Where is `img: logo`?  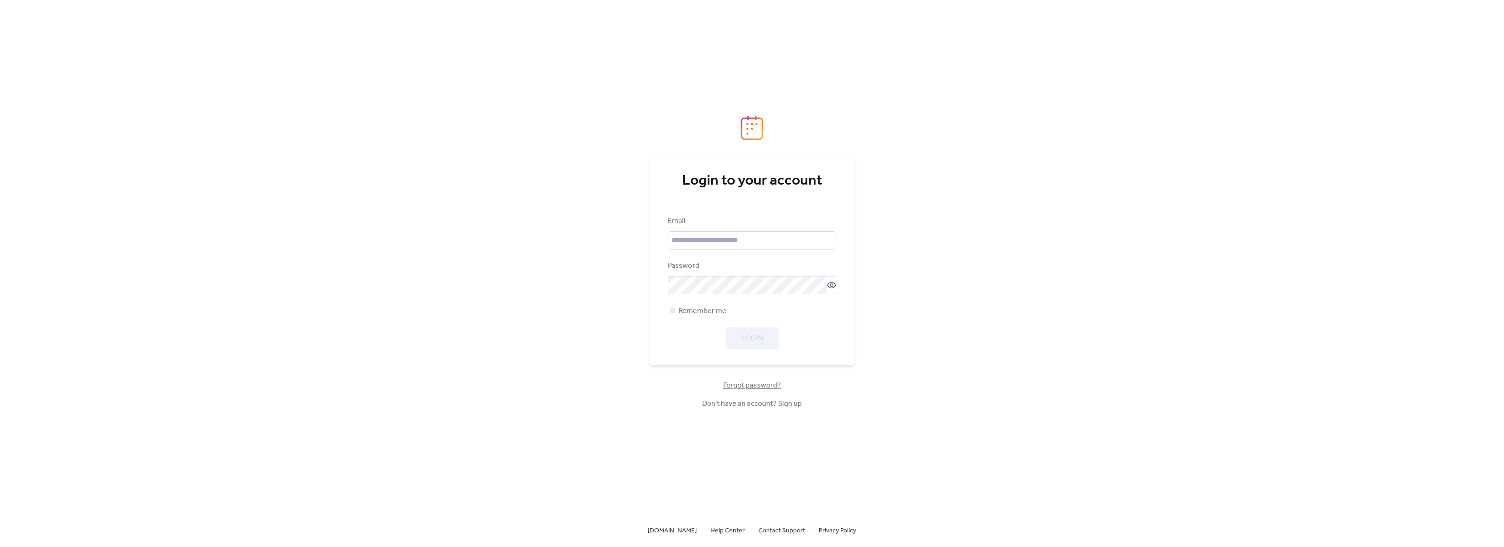 img: logo is located at coordinates (752, 128).